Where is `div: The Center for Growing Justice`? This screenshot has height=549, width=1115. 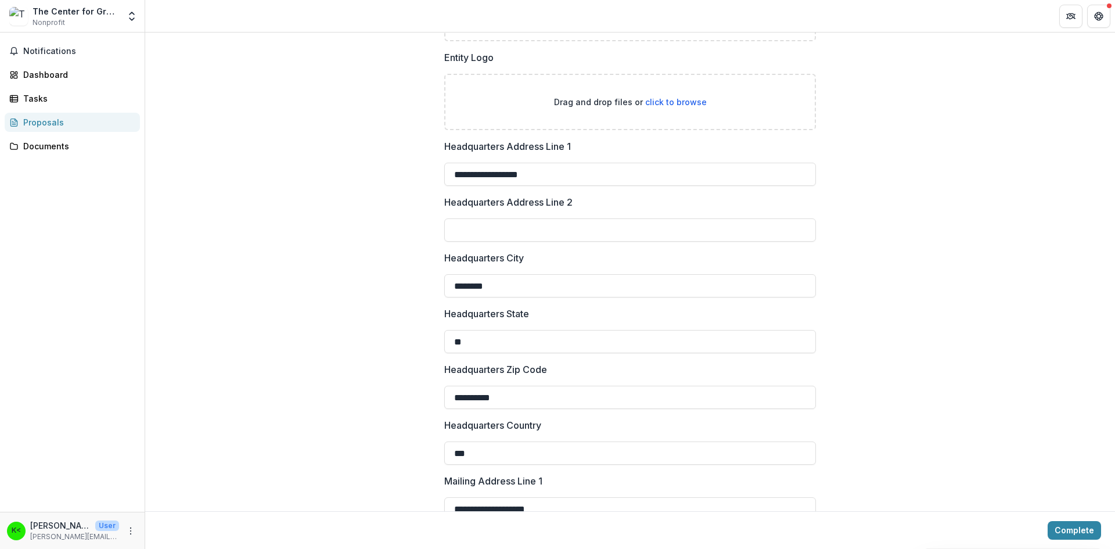 div: The Center for Growing Justice is located at coordinates (76, 11).